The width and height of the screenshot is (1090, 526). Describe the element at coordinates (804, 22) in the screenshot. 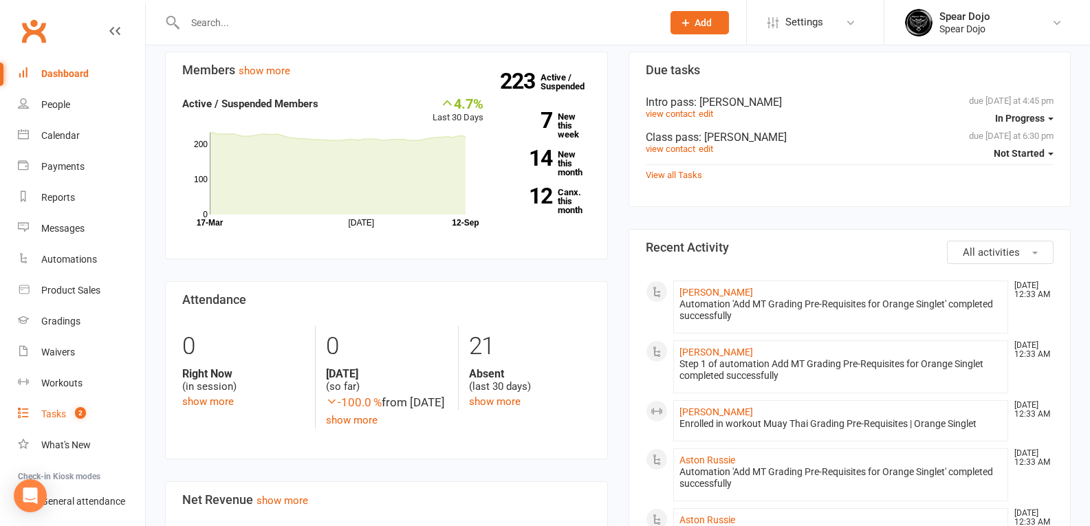

I see `span: Settings` at that location.